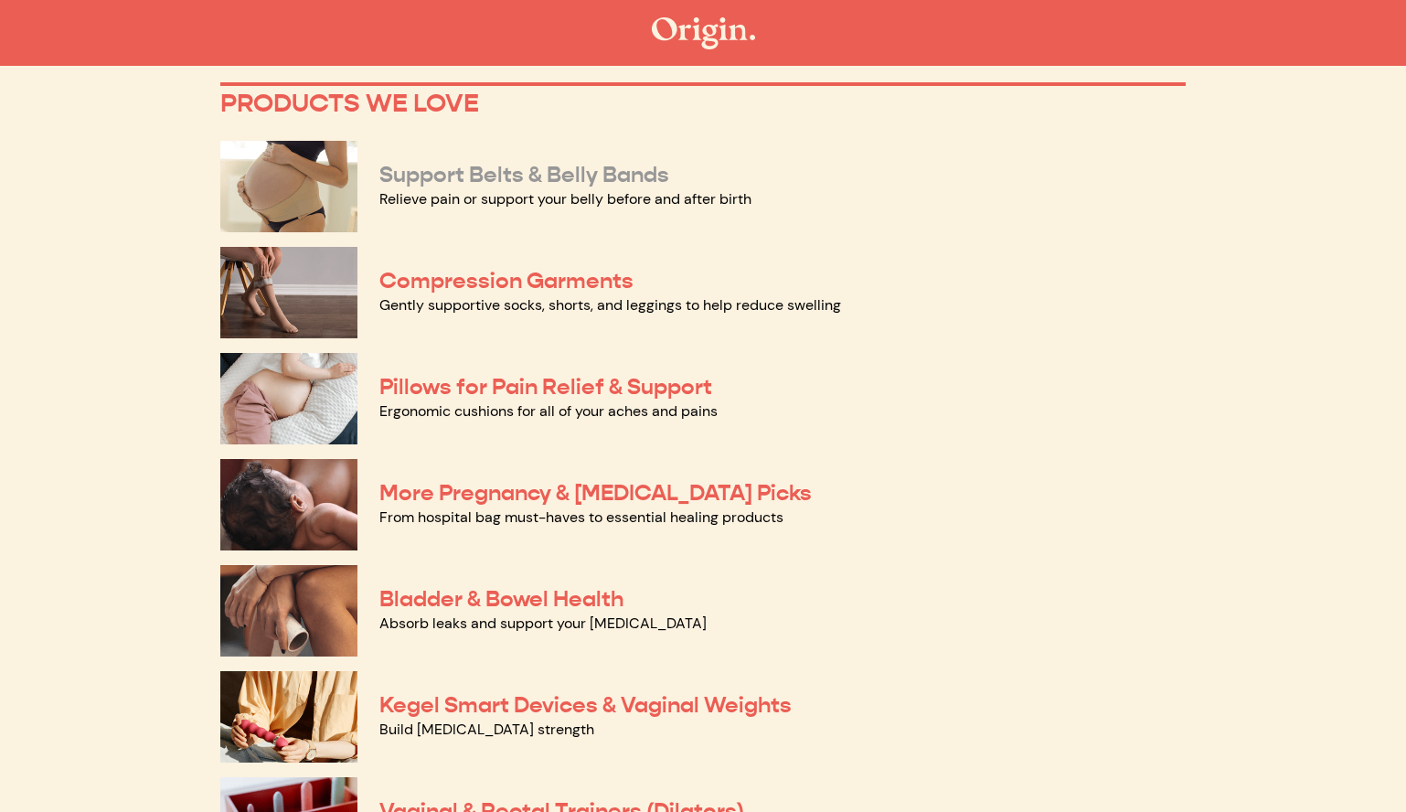 The height and width of the screenshot is (812, 1406). I want to click on img: The Origin Shop, so click(703, 33).